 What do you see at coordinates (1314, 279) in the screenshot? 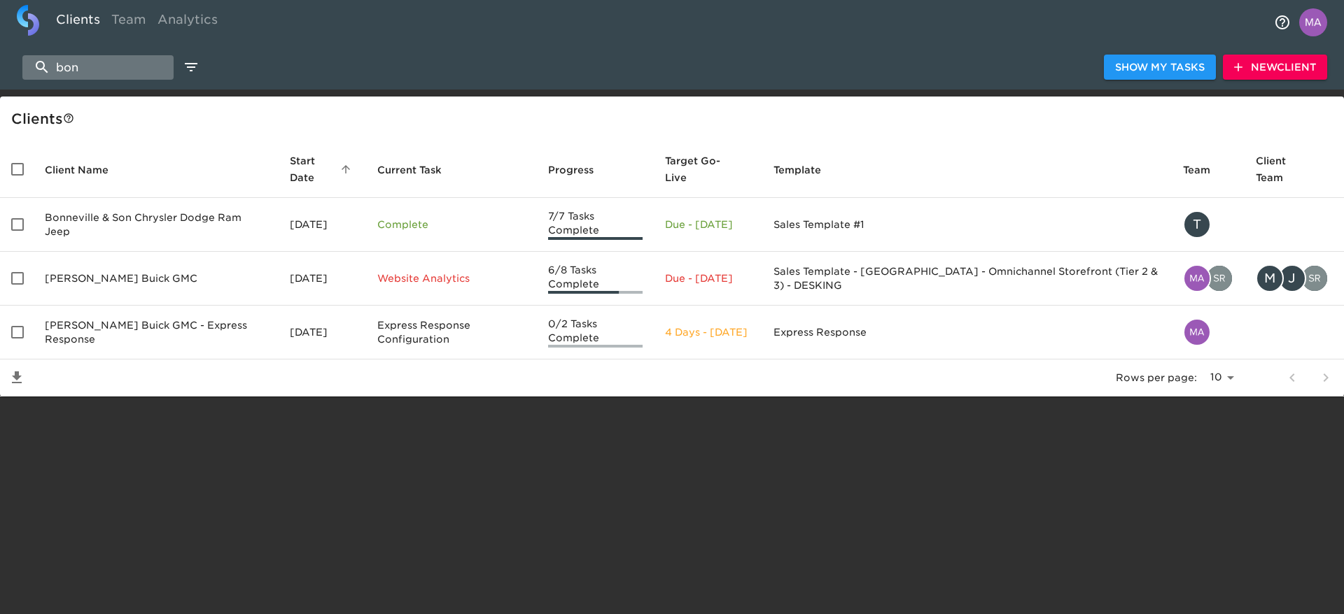
I see `img: Srihetha.Malgani@cdk.com` at bounding box center [1314, 279].